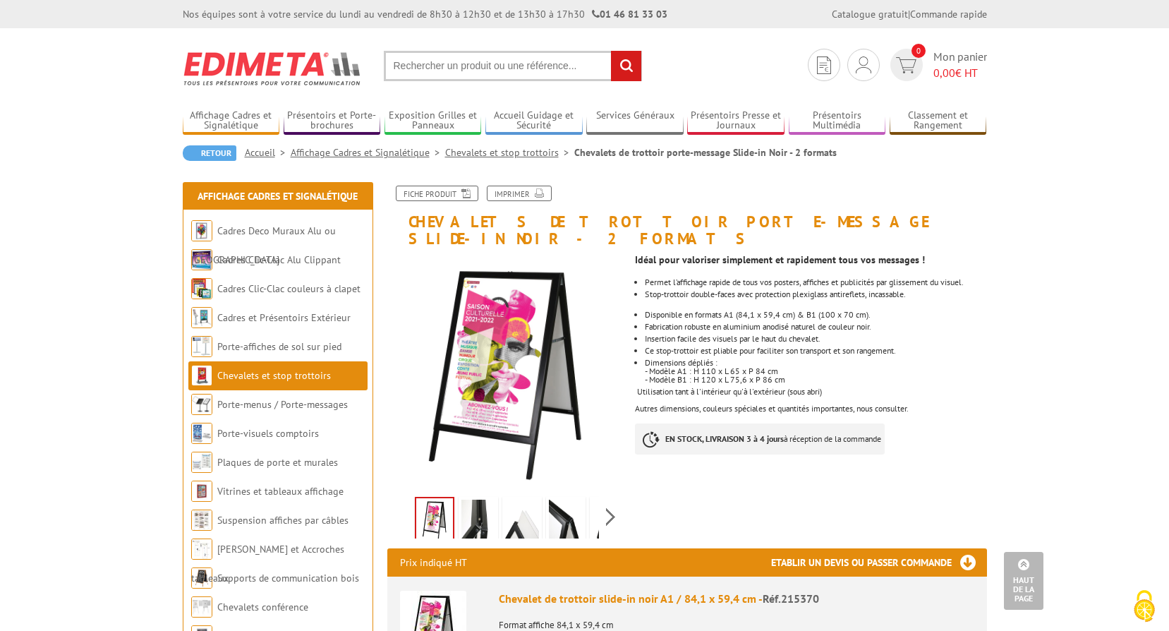 The width and height of the screenshot is (1169, 631). Describe the element at coordinates (816, 363) in the screenshot. I see `div: Dimensions dépliés :` at that location.